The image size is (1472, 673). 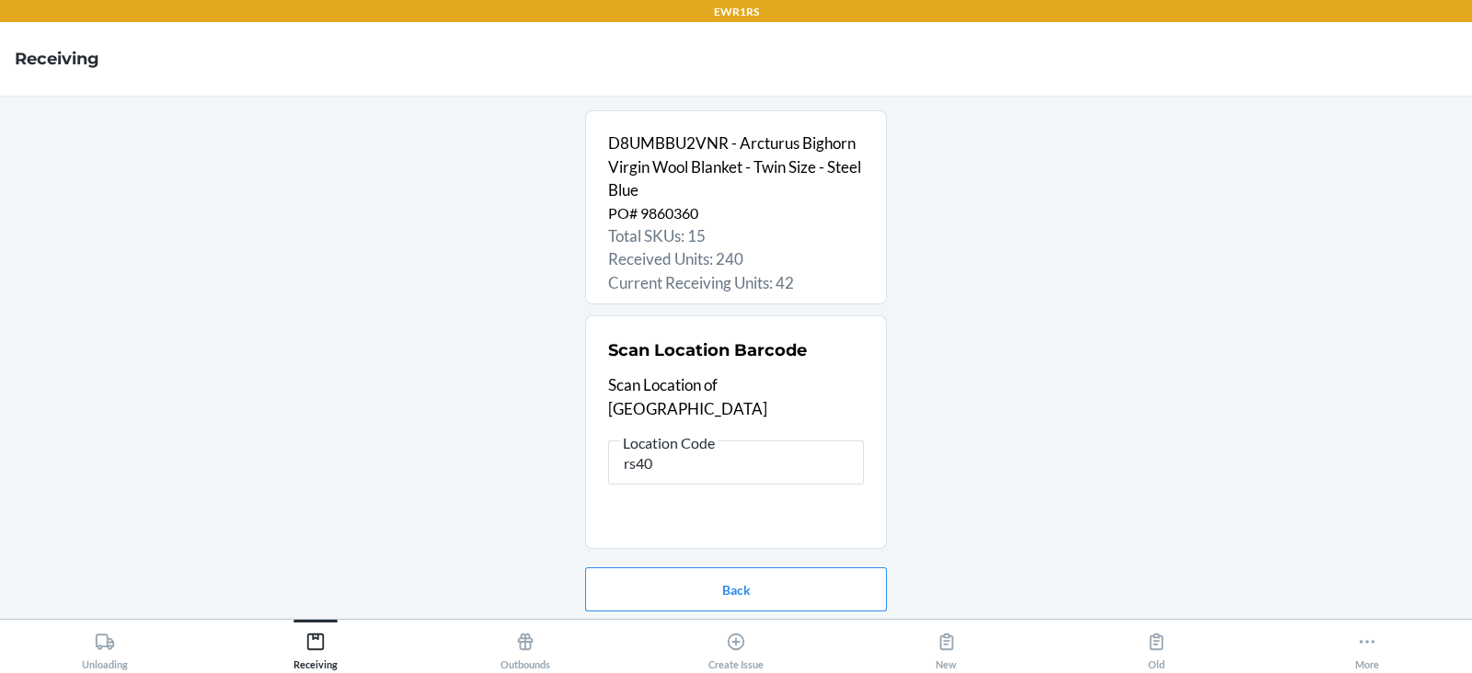 I want to click on button: More, so click(x=1366, y=645).